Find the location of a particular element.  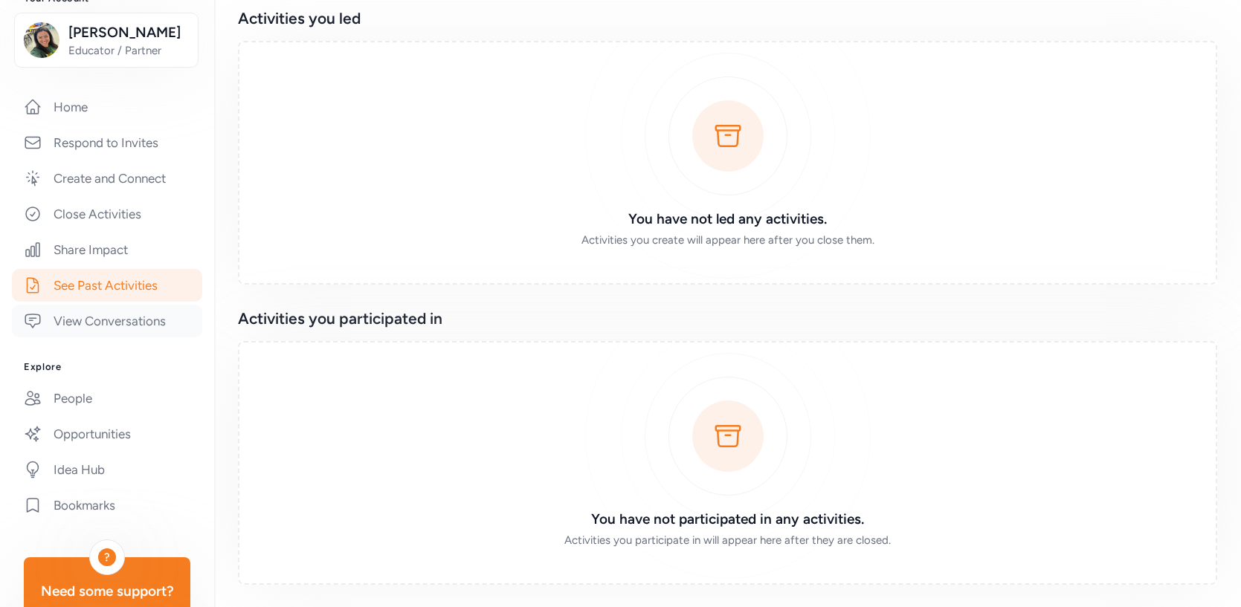

a: Opportunities is located at coordinates (107, 434).